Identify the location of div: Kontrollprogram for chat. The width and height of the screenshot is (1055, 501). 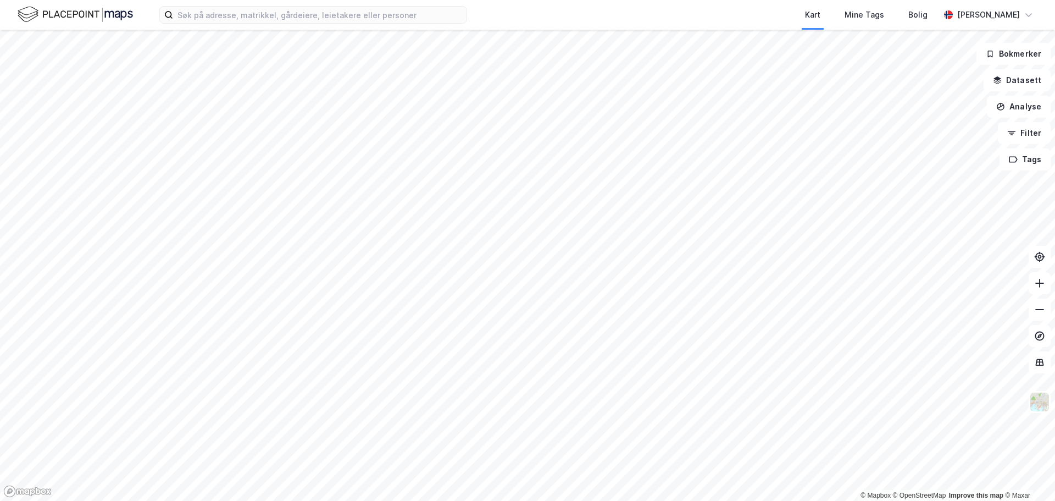
(1028, 474).